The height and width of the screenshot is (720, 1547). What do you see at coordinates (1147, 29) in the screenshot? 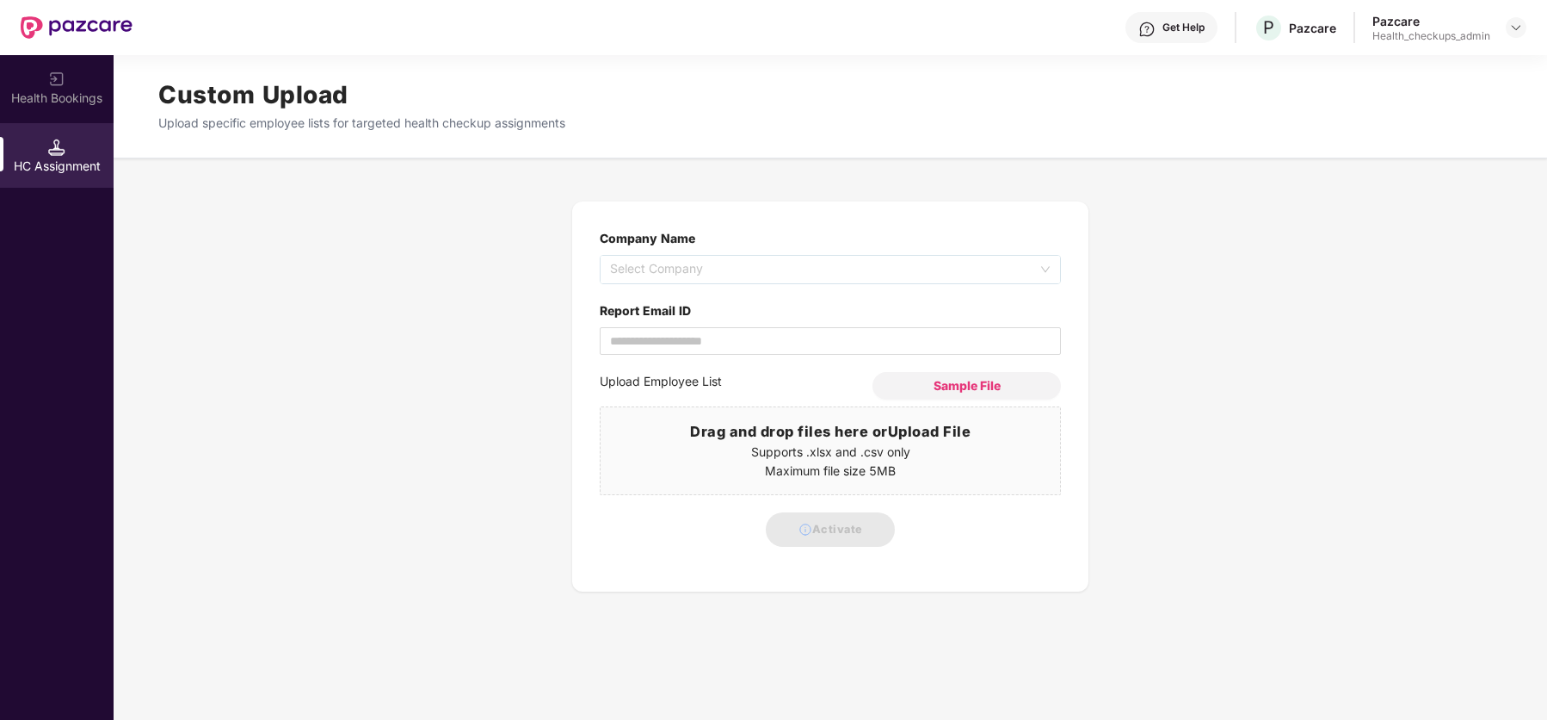
I see `img: svg+xml;base64,PHN2ZyBpZD0iSGVscC0zMngzMiIgeG1sbnM9Imh0dHA6Ly93d3cudzMub3JnLzIwMDAvc3ZnIiB3aWR0aD...` at bounding box center [1147, 29].